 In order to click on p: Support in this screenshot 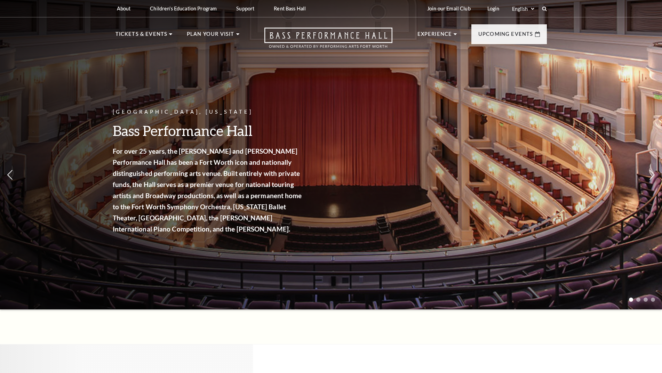, I will do `click(245, 8)`.